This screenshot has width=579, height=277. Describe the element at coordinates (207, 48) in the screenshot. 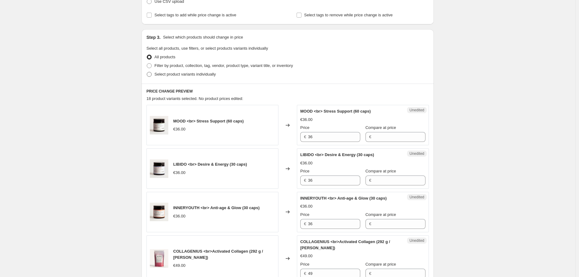

I see `span: Select all products, use filters, or select products variants individually` at that location.